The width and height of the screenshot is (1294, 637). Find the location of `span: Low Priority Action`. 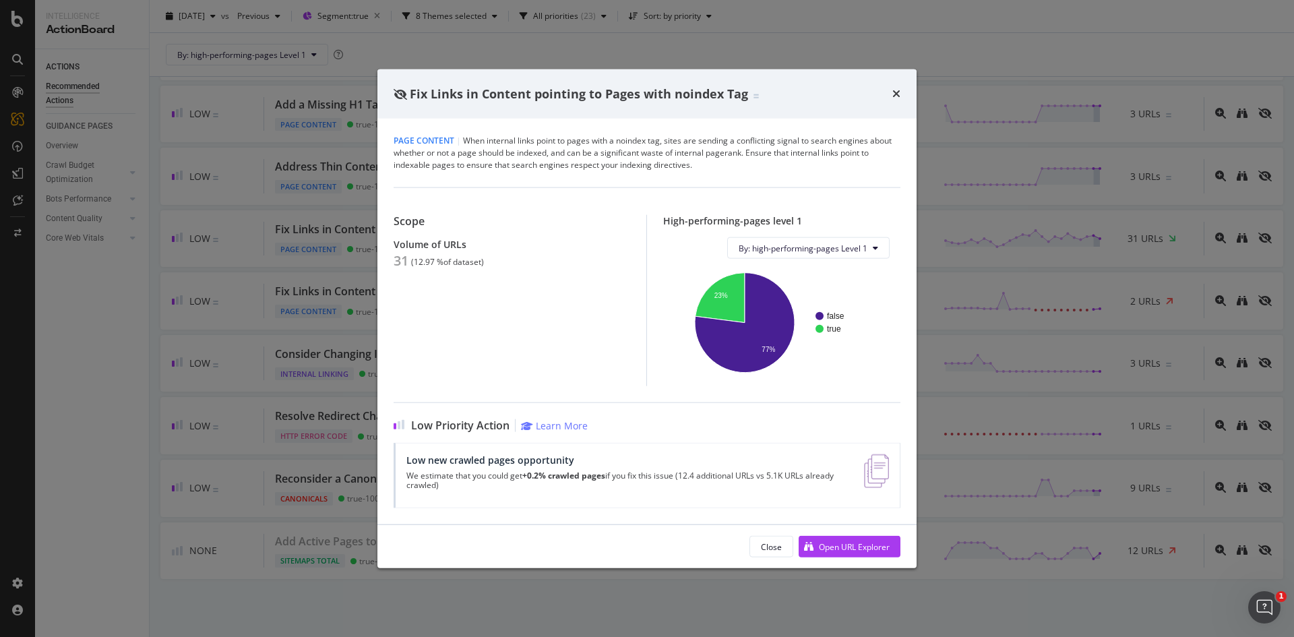

span: Low Priority Action is located at coordinates (460, 425).